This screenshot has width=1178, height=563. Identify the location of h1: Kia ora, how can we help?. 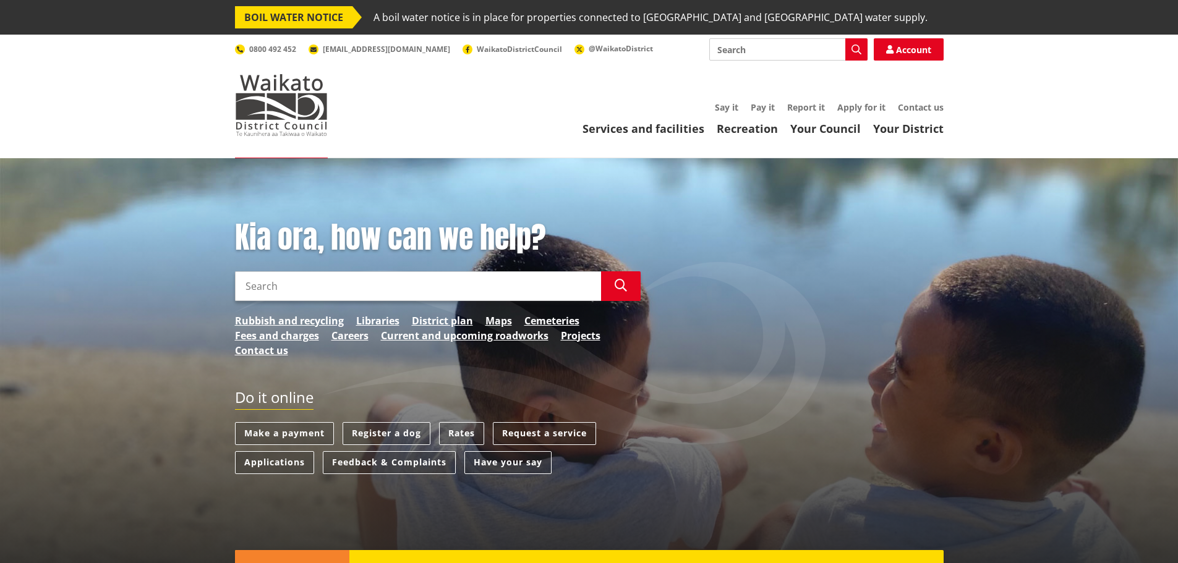
(438, 238).